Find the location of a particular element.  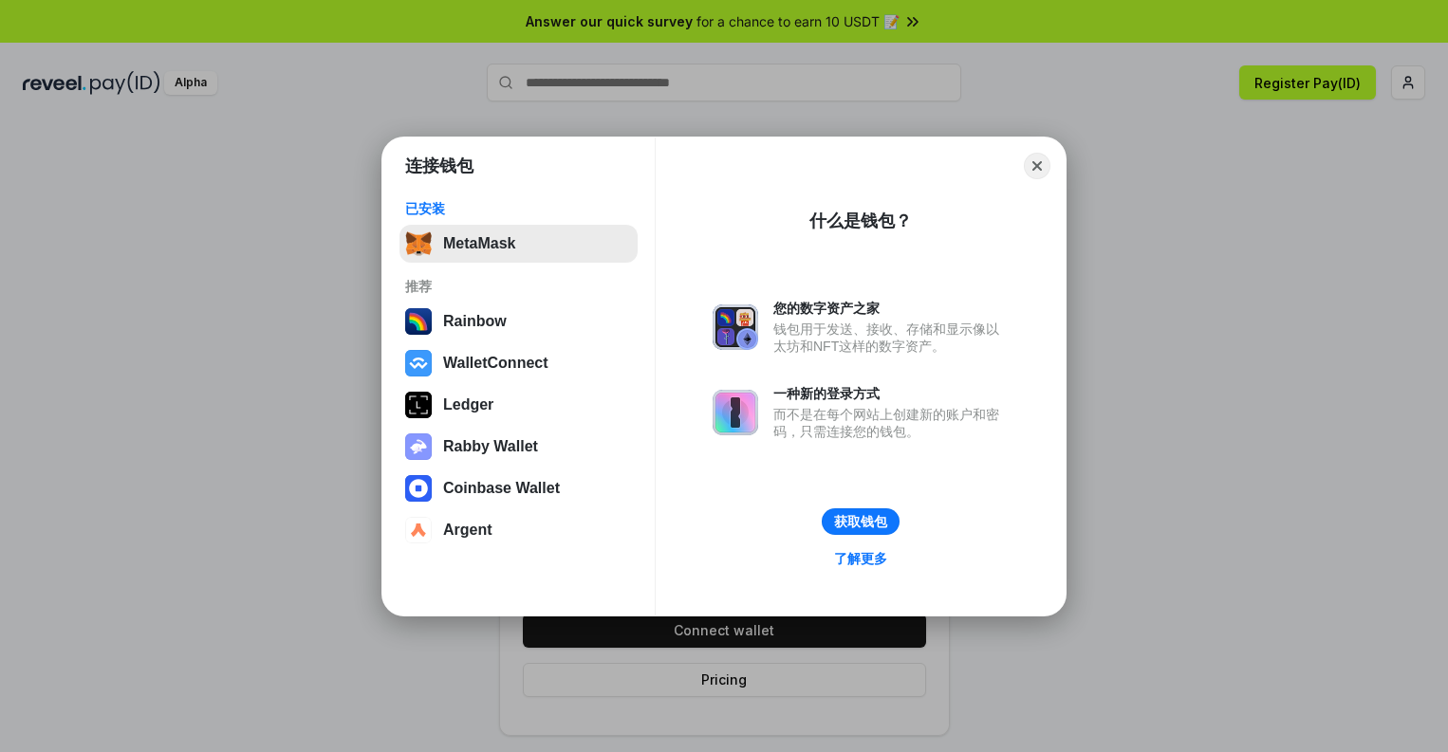

div: Rabby Wallet is located at coordinates (490, 447).